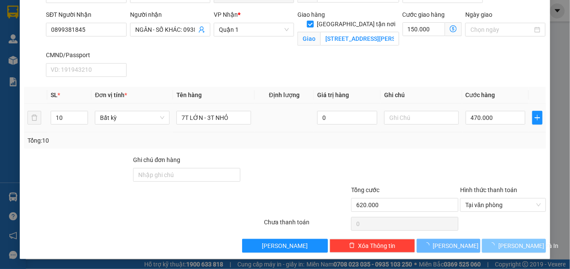 Image resolution: width=570 pixels, height=269 pixels. I want to click on input: Ghi chú đơn hàng, so click(187, 175).